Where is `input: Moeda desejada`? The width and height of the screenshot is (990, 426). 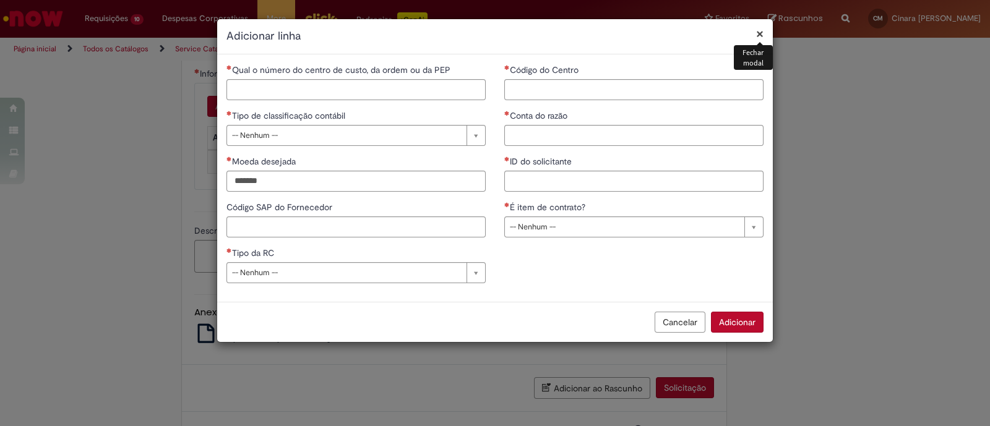
input: Moeda desejada is located at coordinates (356, 181).